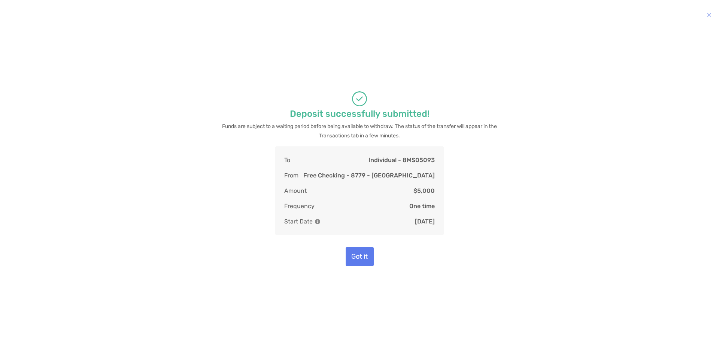  Describe the element at coordinates (302, 221) in the screenshot. I see `p: Start Date` at that location.